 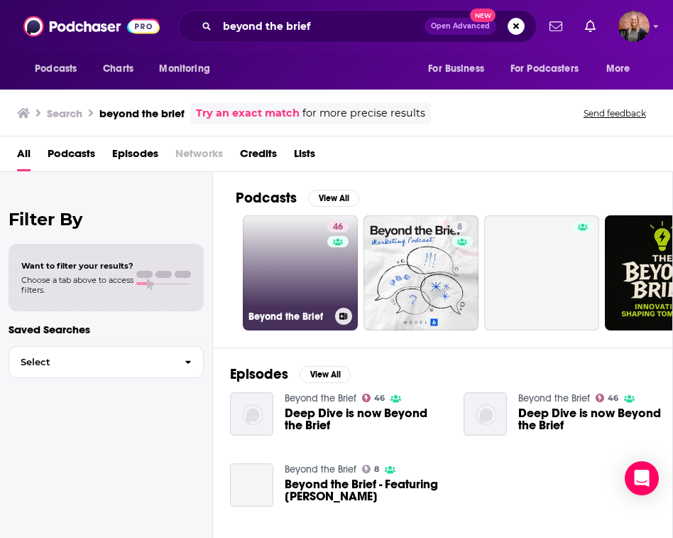 I want to click on img: Podchaser - Follow, Share and Rate Podcasts, so click(x=92, y=26).